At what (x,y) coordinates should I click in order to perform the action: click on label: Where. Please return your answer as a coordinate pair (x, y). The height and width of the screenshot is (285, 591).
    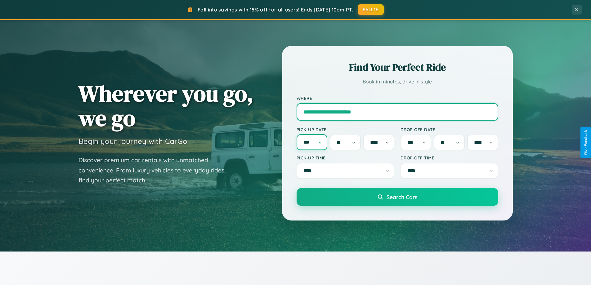
    Looking at the image, I should click on (398, 98).